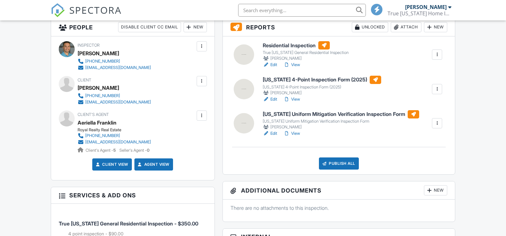 This screenshot has height=236, width=506. Describe the element at coordinates (153, 165) in the screenshot. I see `a: Agent View` at that location.